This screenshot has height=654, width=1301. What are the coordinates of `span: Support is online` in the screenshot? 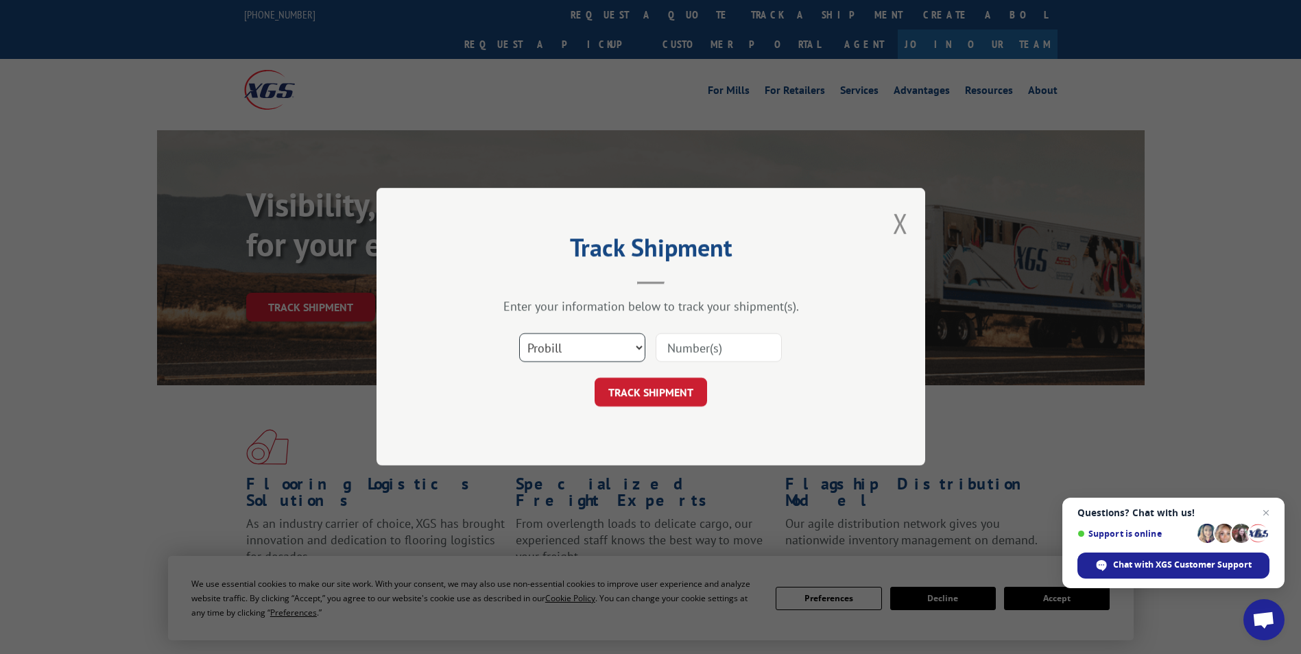 It's located at (1135, 534).